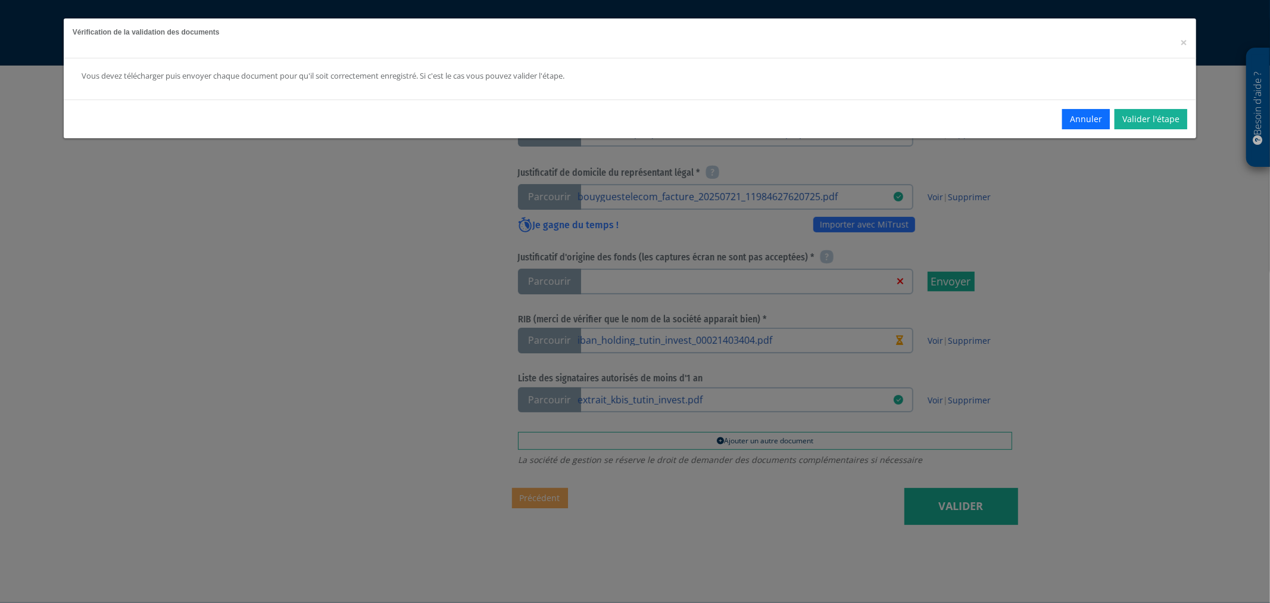 The height and width of the screenshot is (603, 1270). Describe the element at coordinates (520, 76) in the screenshot. I see `div: Vous devez télécharger puis envoyer chaque document pour qu'il soit correctement enregistré. Si c...` at that location.